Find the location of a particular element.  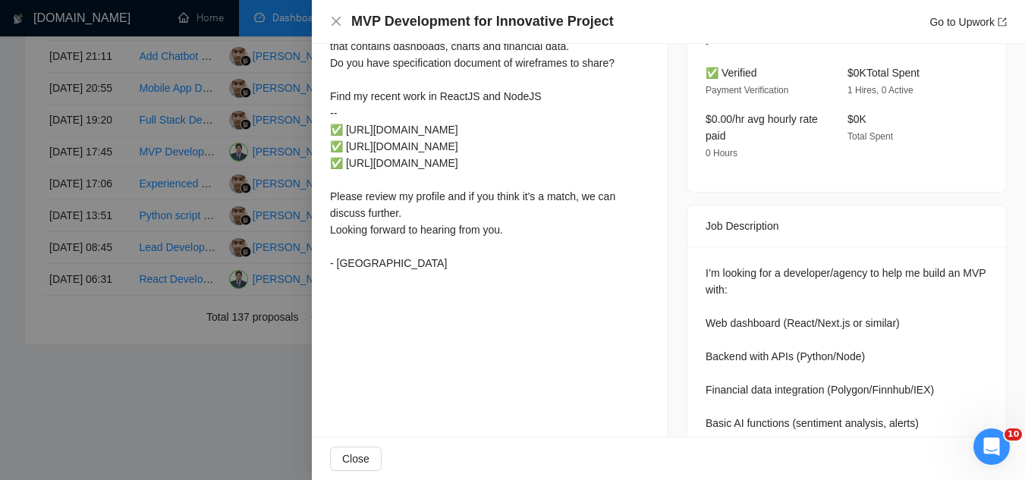

a: Go to Upworkexport is located at coordinates (968, 22).